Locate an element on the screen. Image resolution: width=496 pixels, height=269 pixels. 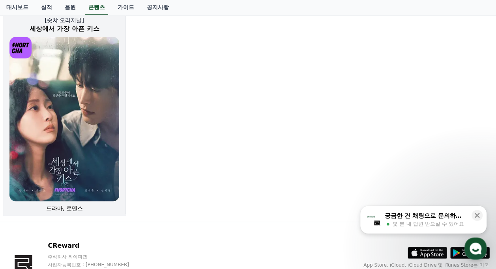
p: [숏챠 오리지널] is located at coordinates (64, 20).